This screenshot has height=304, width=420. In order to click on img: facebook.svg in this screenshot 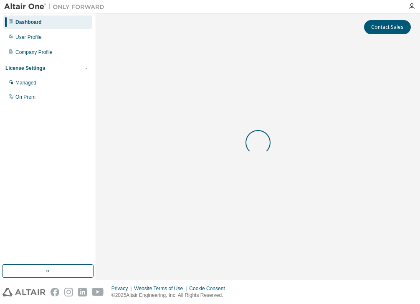, I will do `click(55, 292)`.